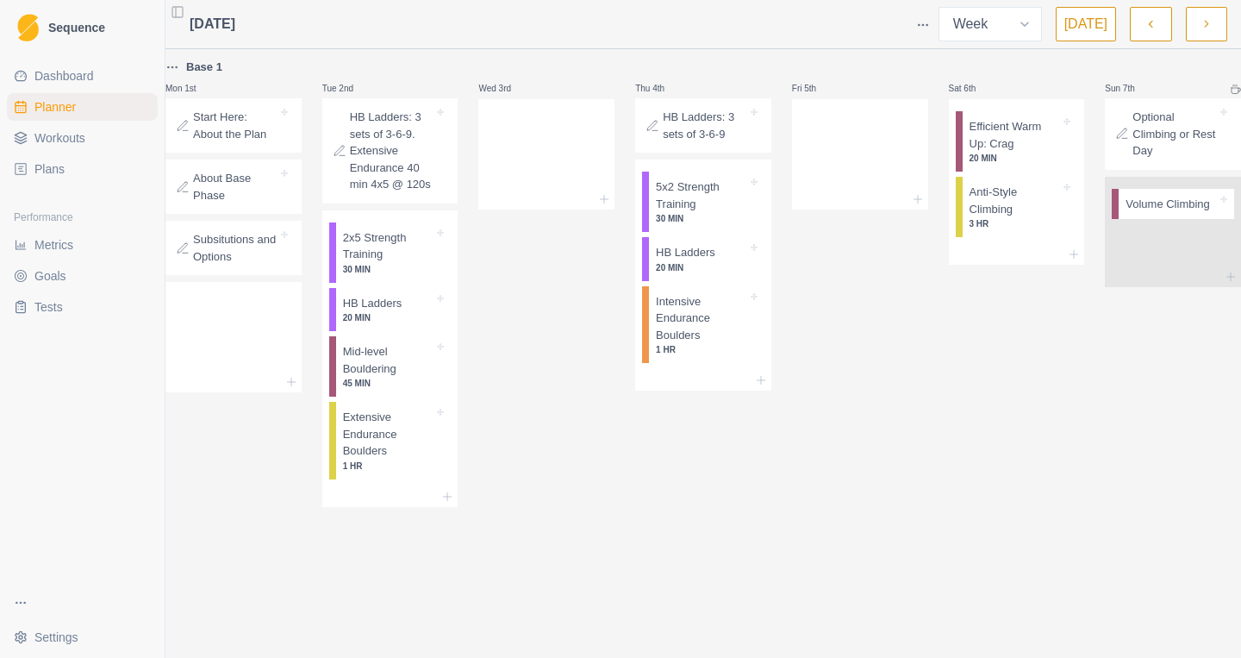 Image resolution: width=1241 pixels, height=658 pixels. I want to click on a: Dashboard, so click(82, 76).